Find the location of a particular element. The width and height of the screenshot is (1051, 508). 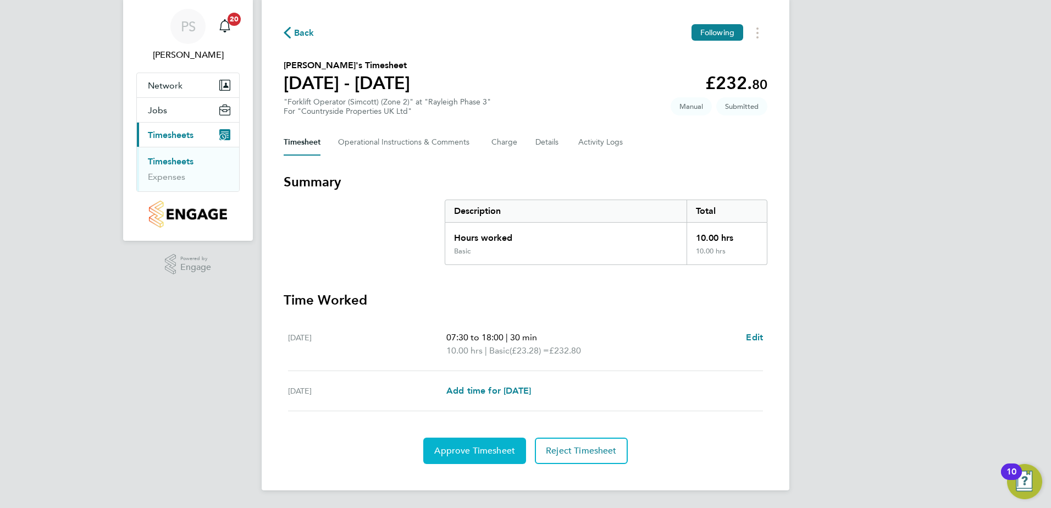

span: Reject Timesheet is located at coordinates (581, 451).